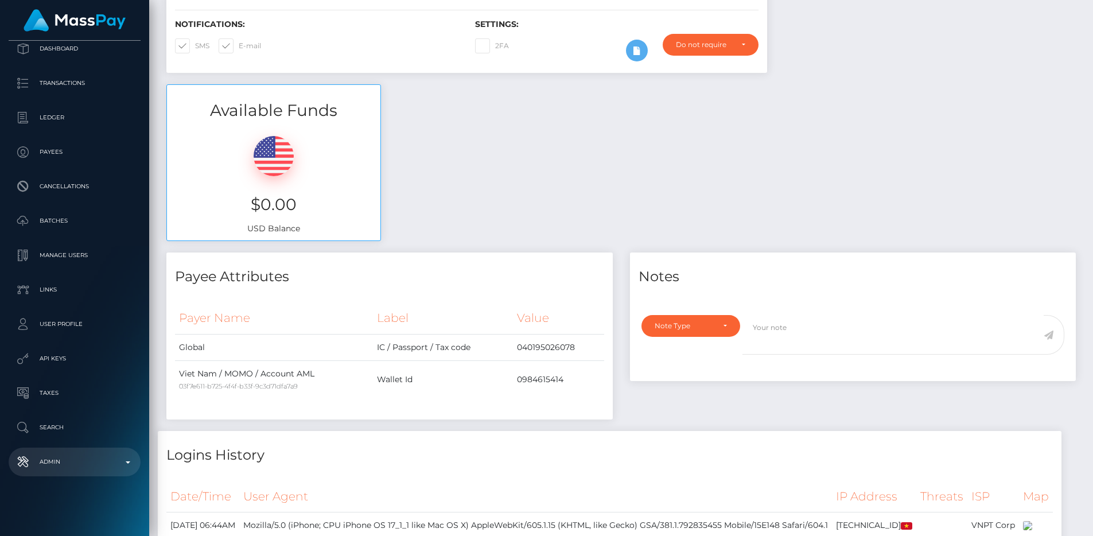 Image resolution: width=1093 pixels, height=536 pixels. I want to click on div: USD Balance, so click(274, 181).